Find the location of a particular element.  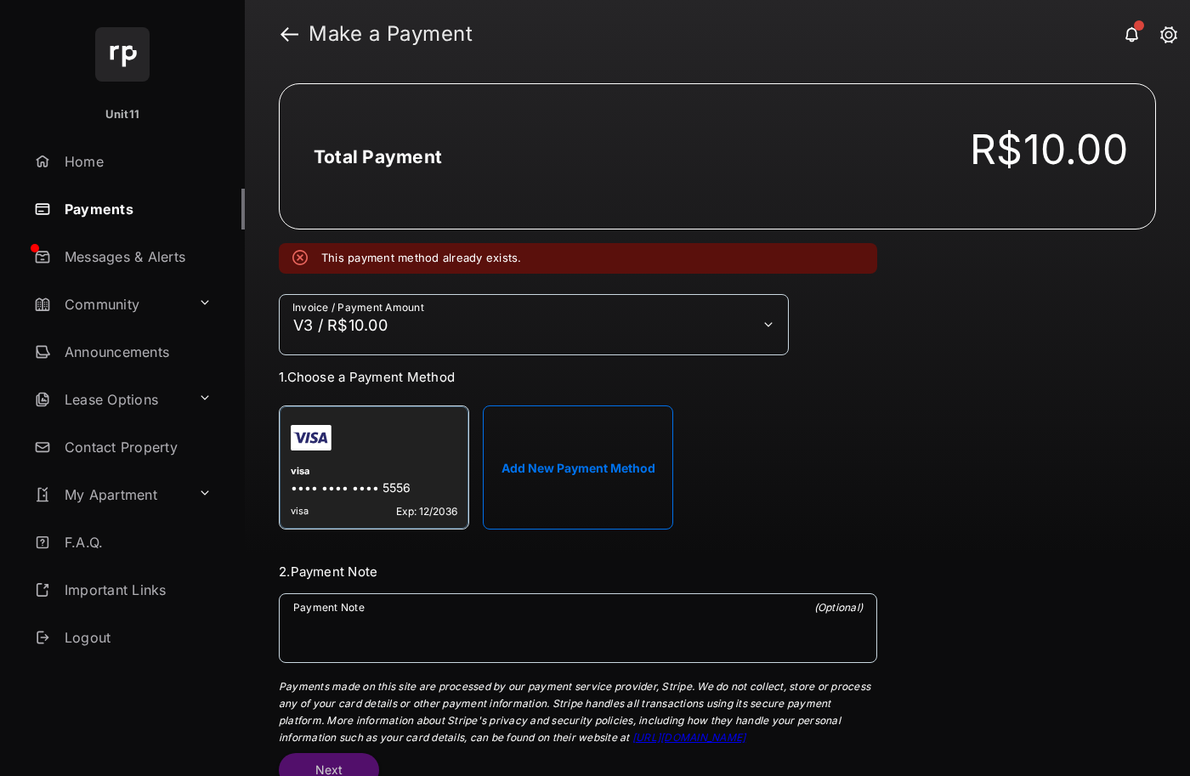

a: Announcements is located at coordinates (136, 352).